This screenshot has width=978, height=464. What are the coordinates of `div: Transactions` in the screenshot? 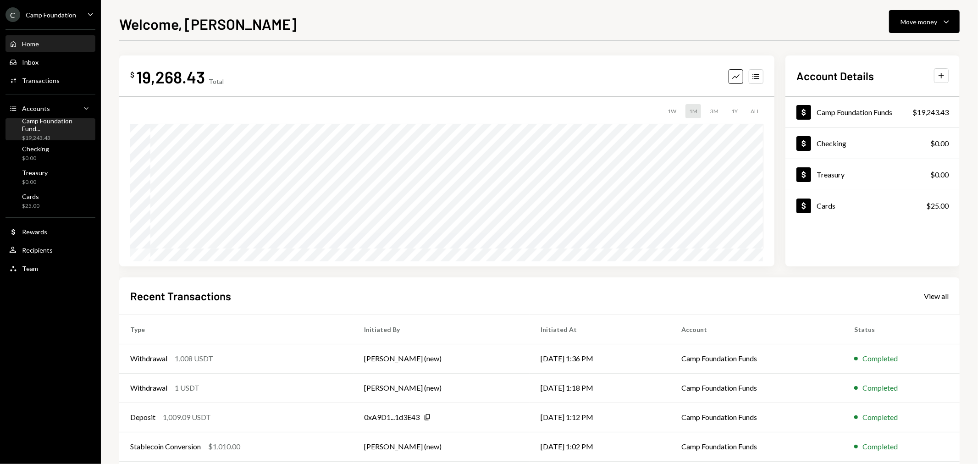 It's located at (41, 80).